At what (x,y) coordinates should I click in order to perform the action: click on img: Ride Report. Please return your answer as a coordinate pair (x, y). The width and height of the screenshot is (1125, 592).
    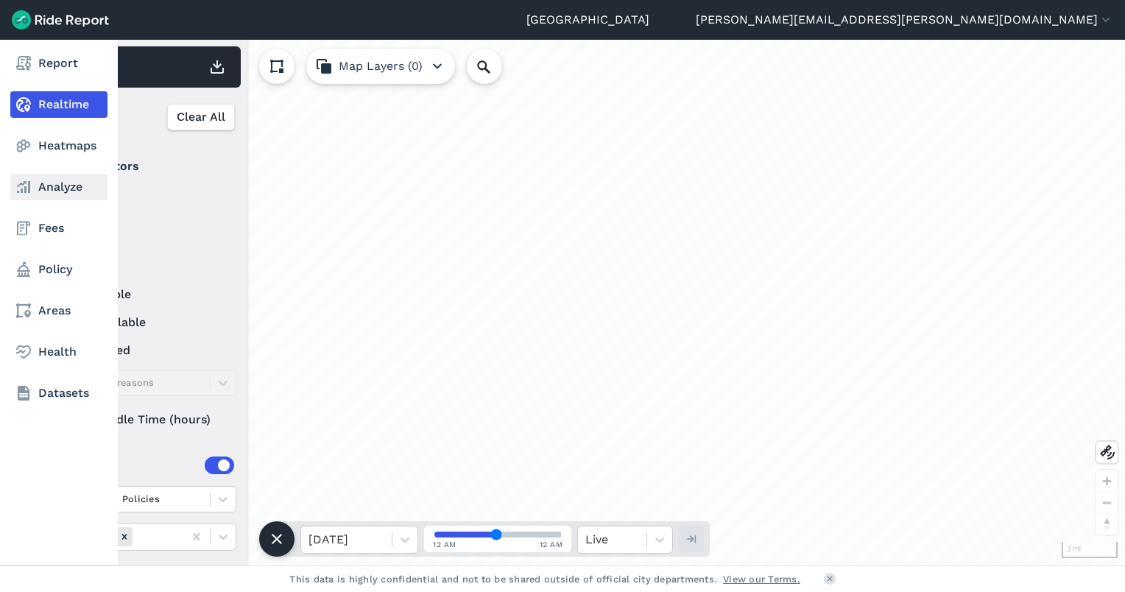
    Looking at the image, I should click on (60, 20).